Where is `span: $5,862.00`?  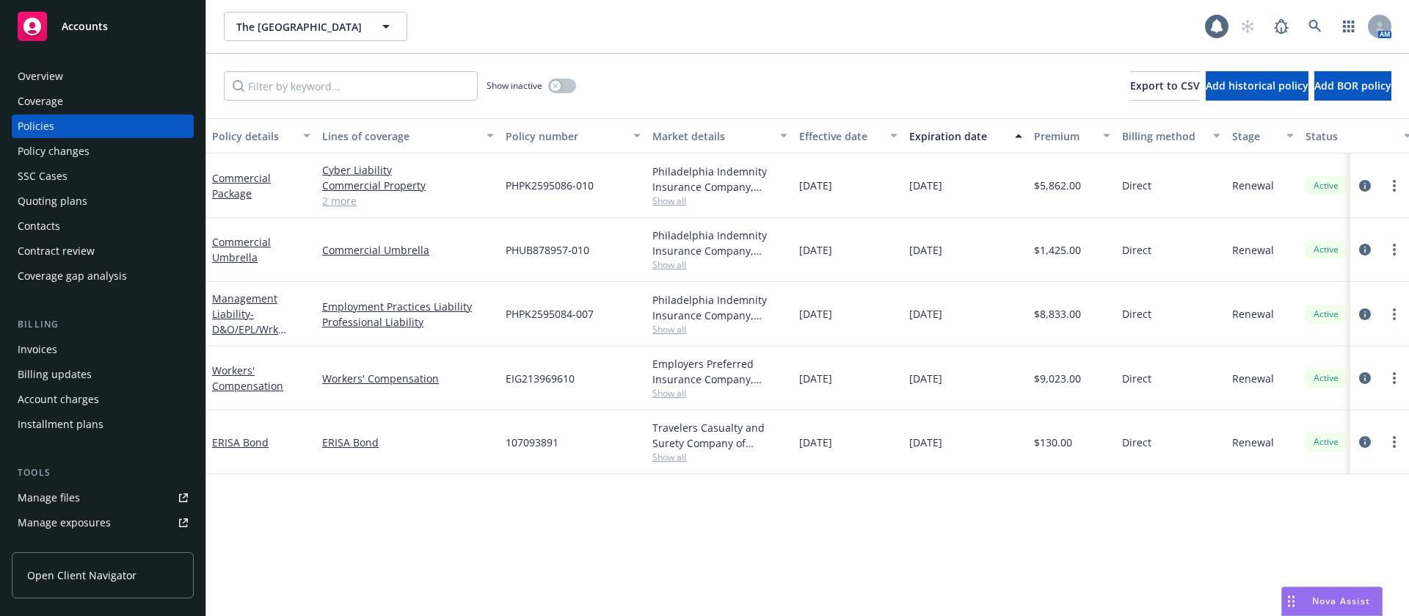 span: $5,862.00 is located at coordinates (1058, 185).